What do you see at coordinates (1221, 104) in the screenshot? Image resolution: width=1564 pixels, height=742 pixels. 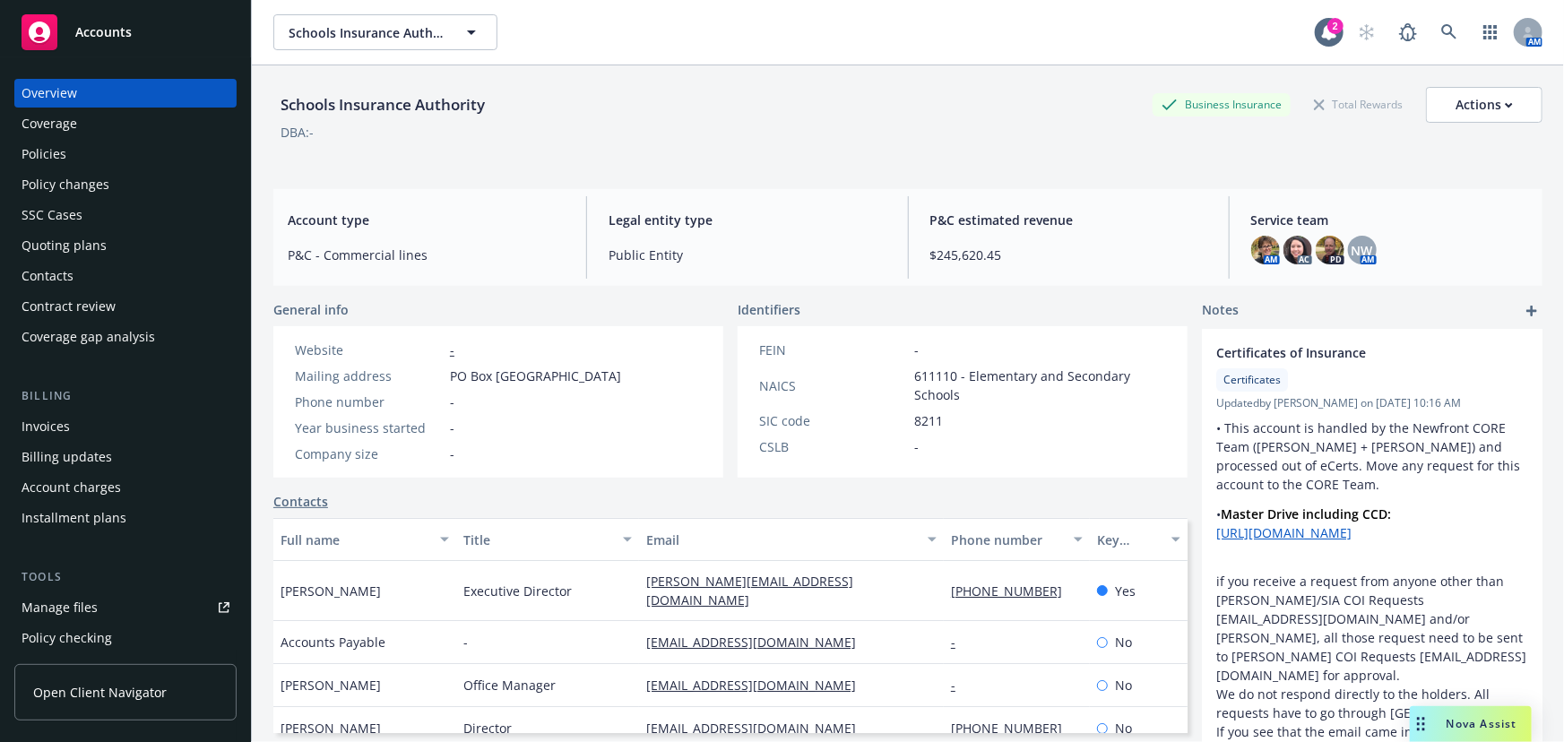 I see `div: Business Insurance` at bounding box center [1221, 104].